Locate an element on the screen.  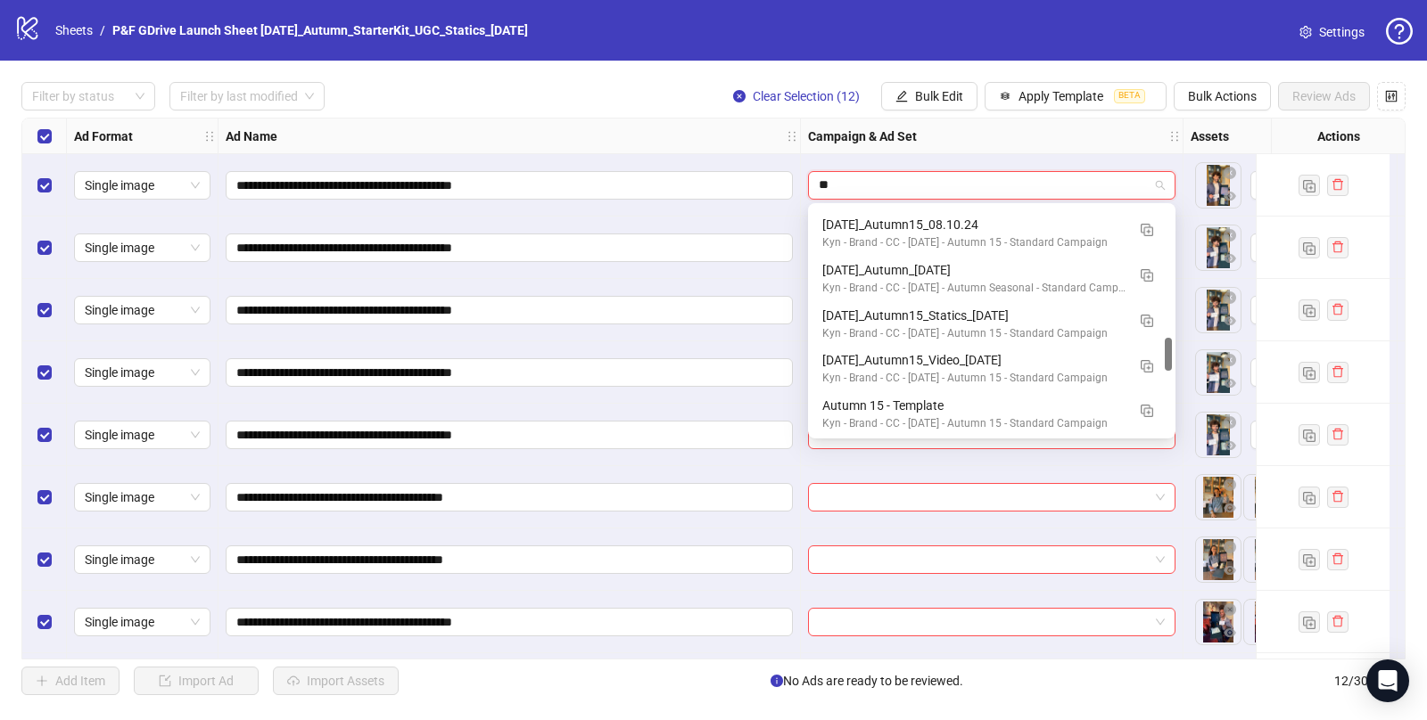
span: 12 / 300 items is located at coordinates (1370, 681).